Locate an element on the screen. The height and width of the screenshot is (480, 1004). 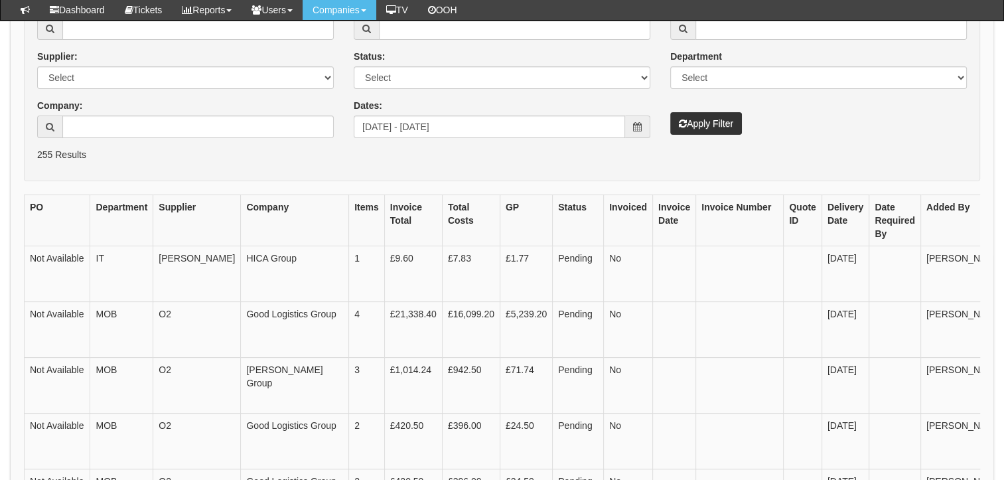
label: Department is located at coordinates (696, 56).